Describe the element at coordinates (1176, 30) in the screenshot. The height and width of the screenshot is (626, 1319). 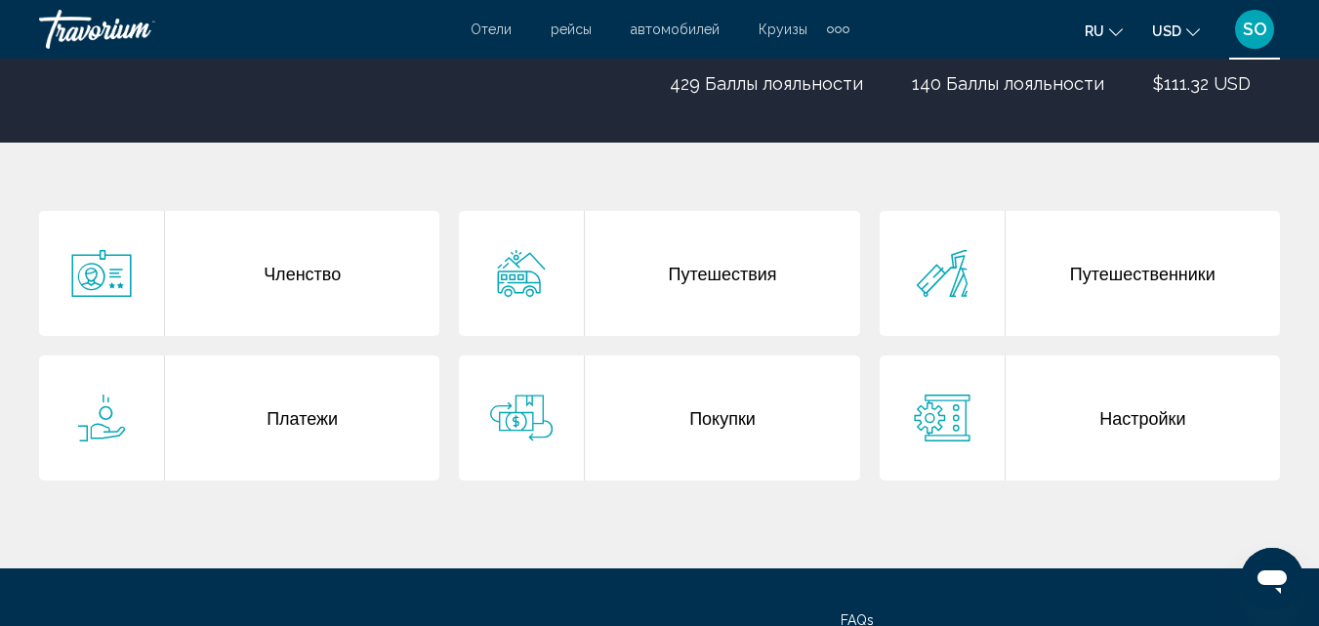
I see `button: Change currency` at that location.